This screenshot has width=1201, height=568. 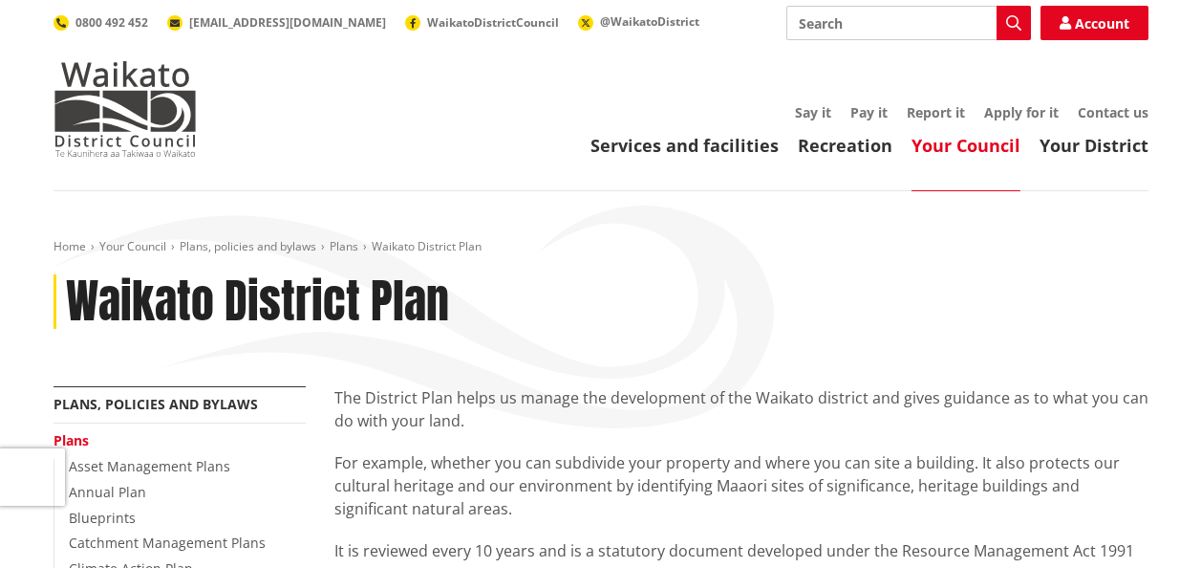 What do you see at coordinates (482, 22) in the screenshot?
I see `a: WaikatoDistrictCouncil` at bounding box center [482, 22].